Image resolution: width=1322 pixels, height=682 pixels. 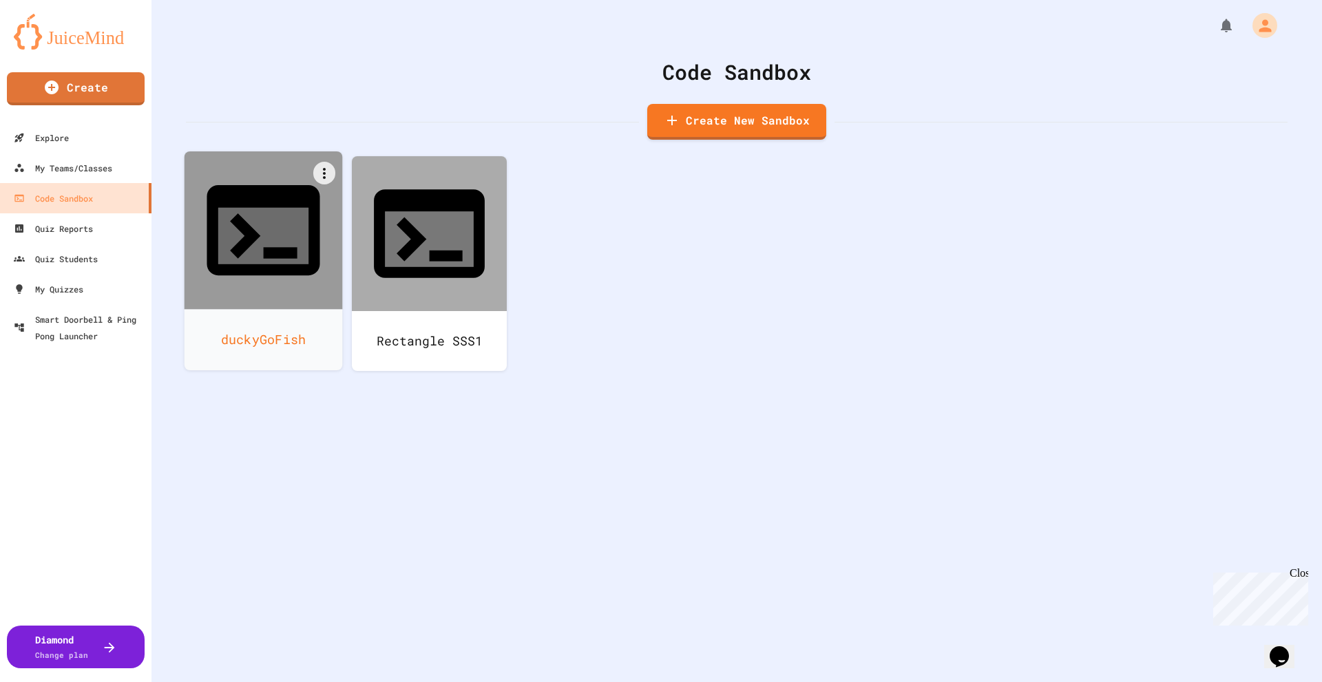 What do you see at coordinates (61, 647) in the screenshot?
I see `div: Diamond` at bounding box center [61, 647].